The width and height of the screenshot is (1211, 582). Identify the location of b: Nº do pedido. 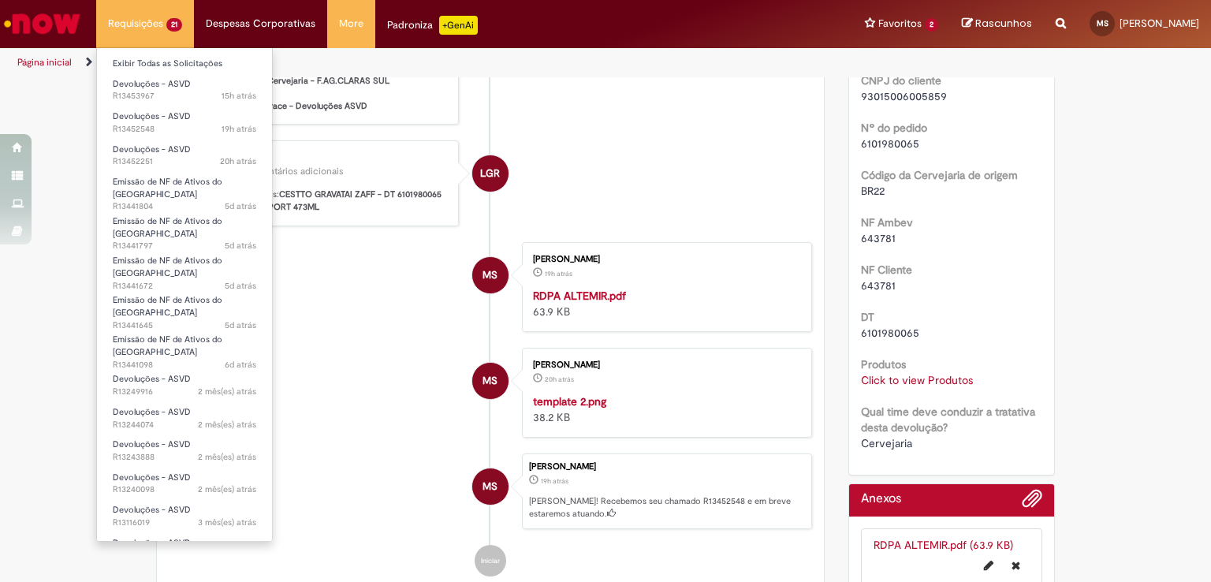
(894, 128).